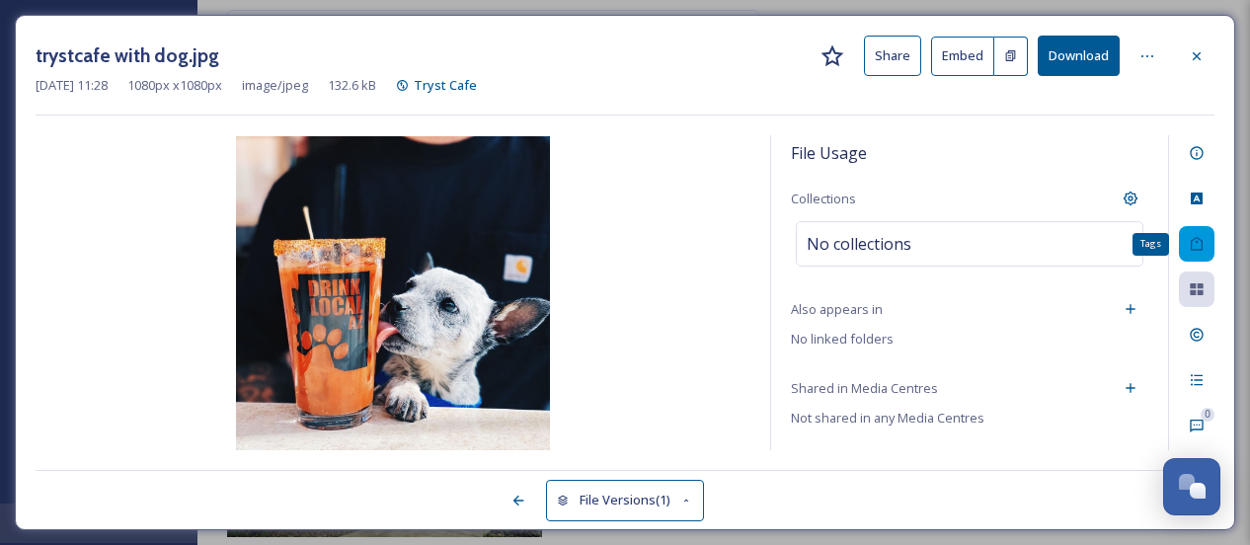 Image resolution: width=1250 pixels, height=545 pixels. I want to click on span: 132.6 kB, so click(352, 85).